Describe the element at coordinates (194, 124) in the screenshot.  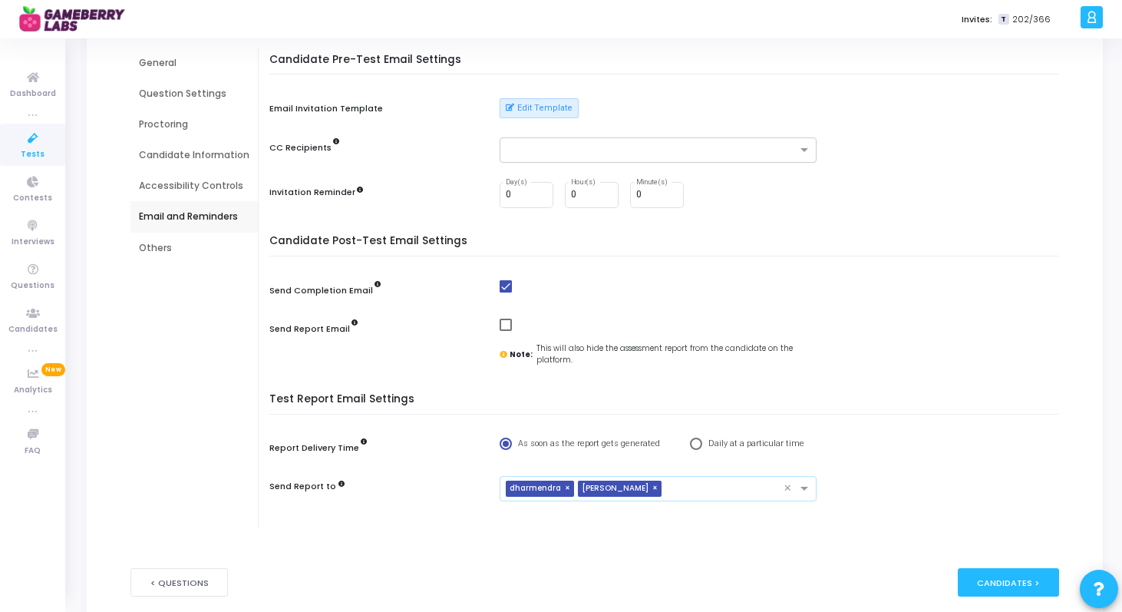
I see `div: Proctoring` at that location.